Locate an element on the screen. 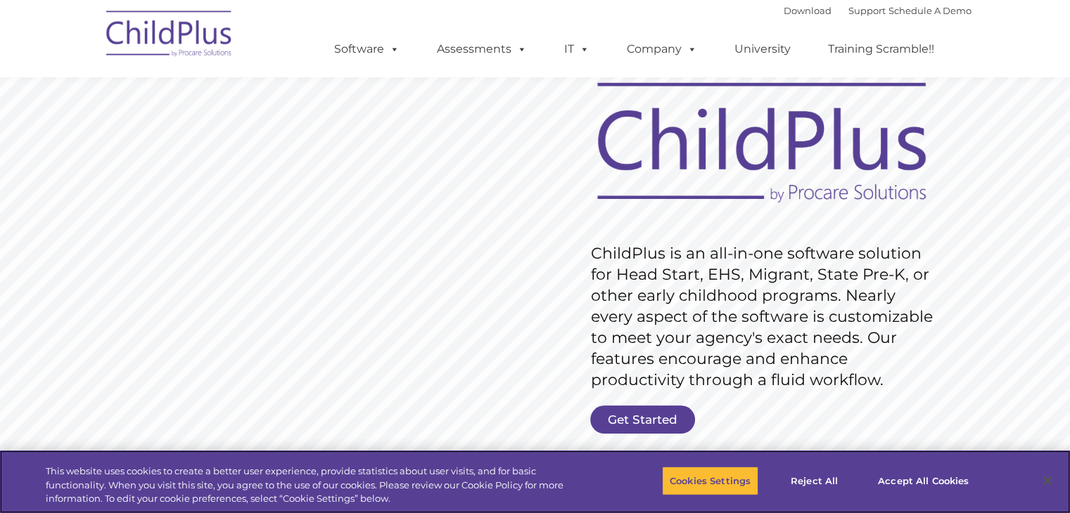 The image size is (1070, 513). a: Software is located at coordinates (366, 49).